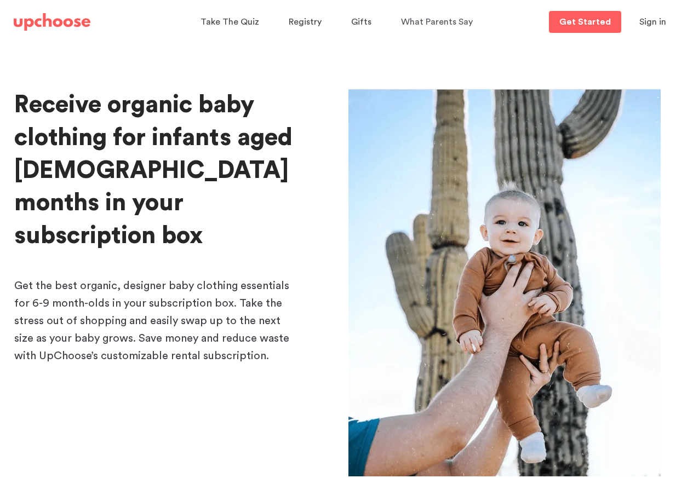 Image resolution: width=693 pixels, height=478 pixels. What do you see at coordinates (653, 22) in the screenshot?
I see `button: Sign in` at bounding box center [653, 22].